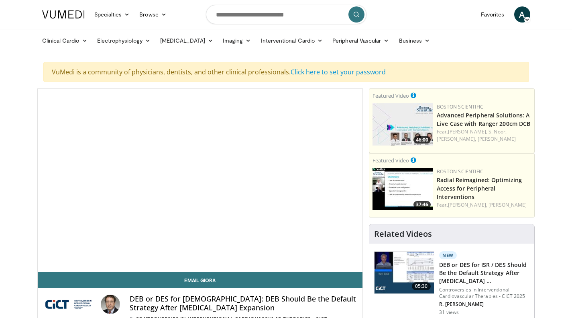  I want to click on a: Clinical Cardio, so click(65, 41).